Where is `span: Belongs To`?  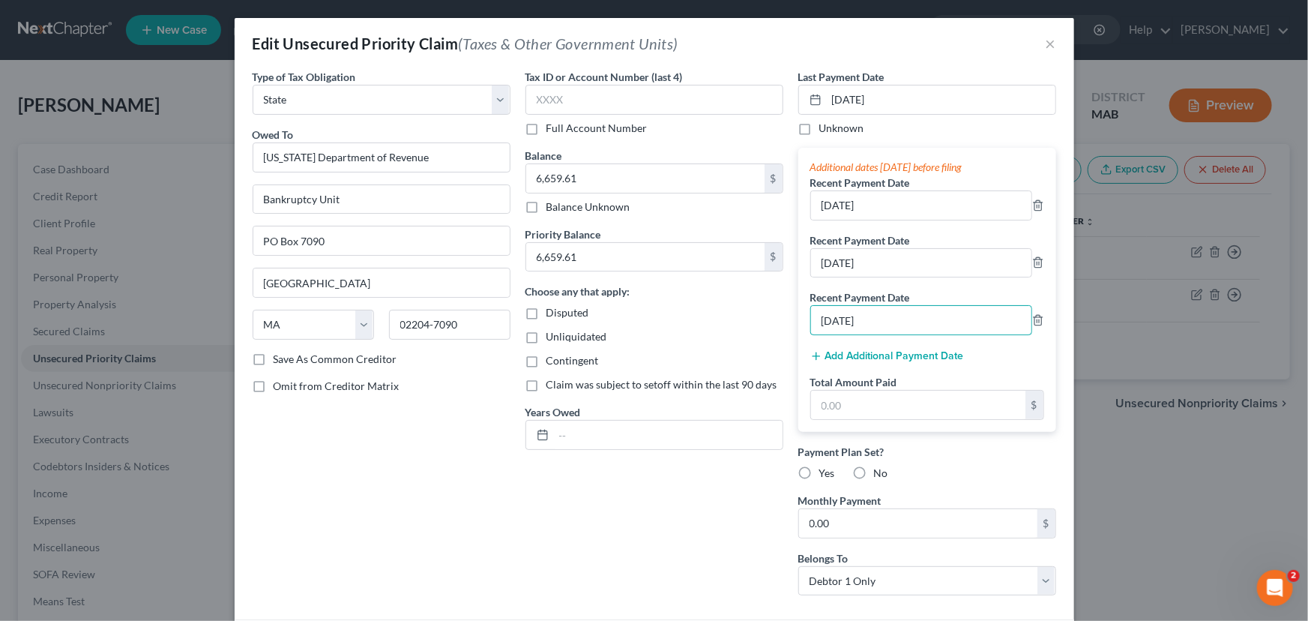 span: Belongs To is located at coordinates (823, 558).